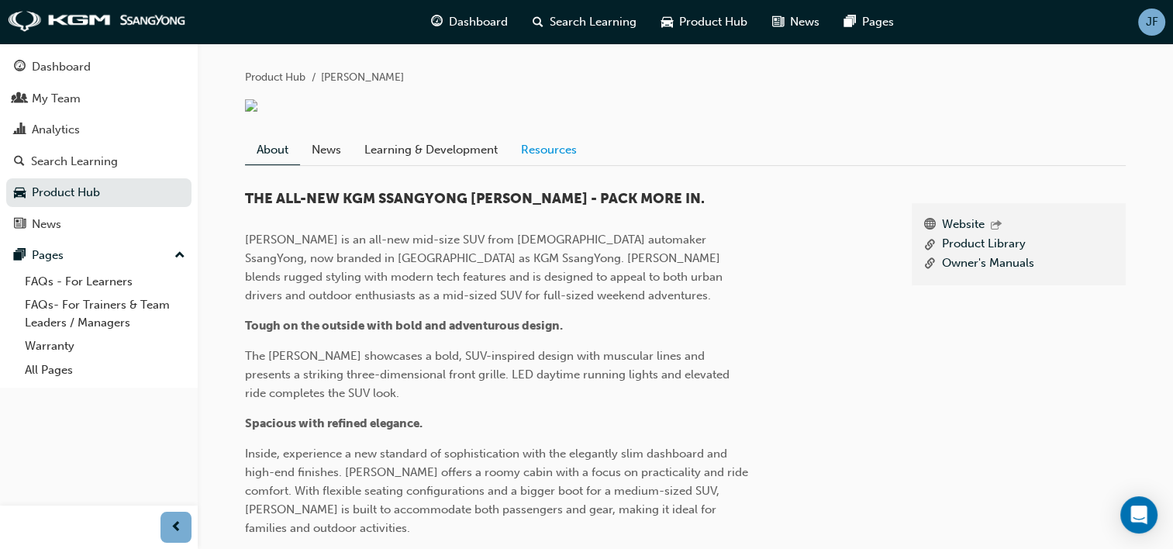 The width and height of the screenshot is (1173, 549). Describe the element at coordinates (98, 67) in the screenshot. I see `a: Dashboard` at that location.